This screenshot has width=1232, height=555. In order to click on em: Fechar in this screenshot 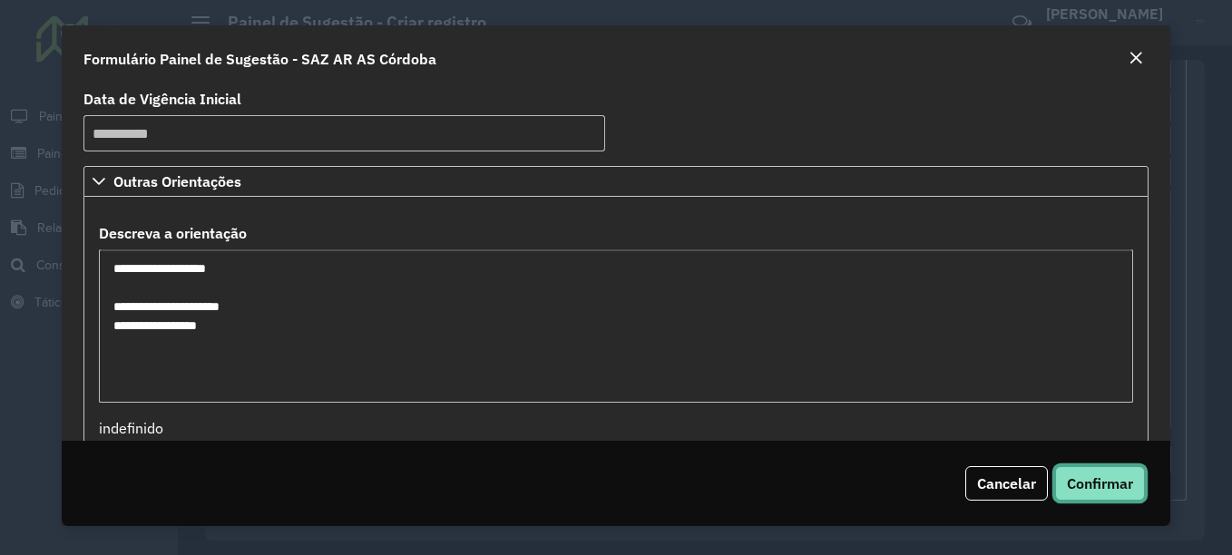, I will do `click(1136, 58)`.